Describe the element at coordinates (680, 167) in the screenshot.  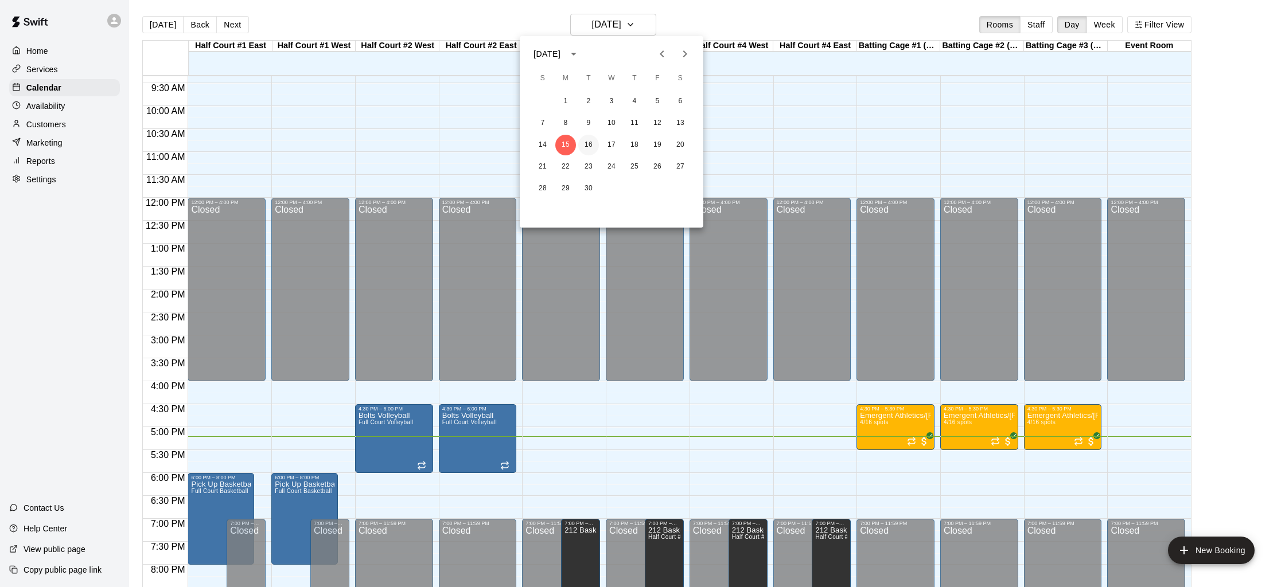
I see `button: 27` at that location.